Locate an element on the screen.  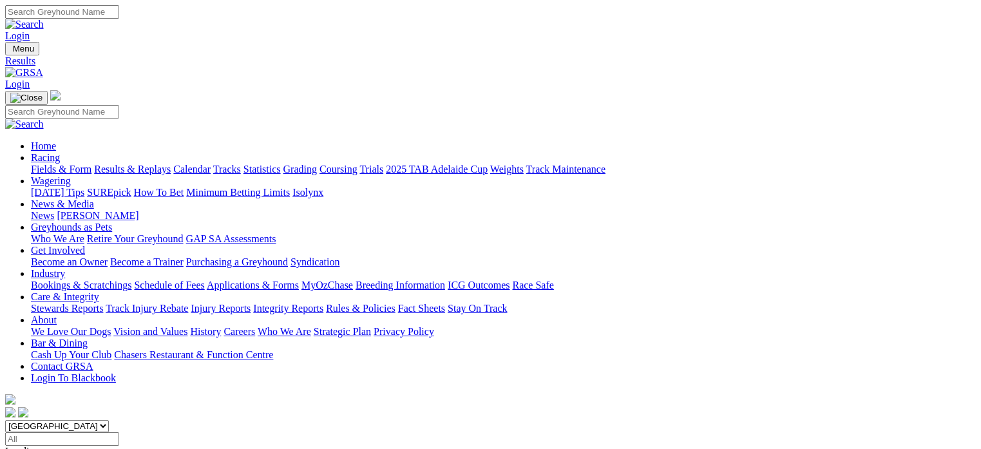
div: Care & Integrity is located at coordinates (503, 309).